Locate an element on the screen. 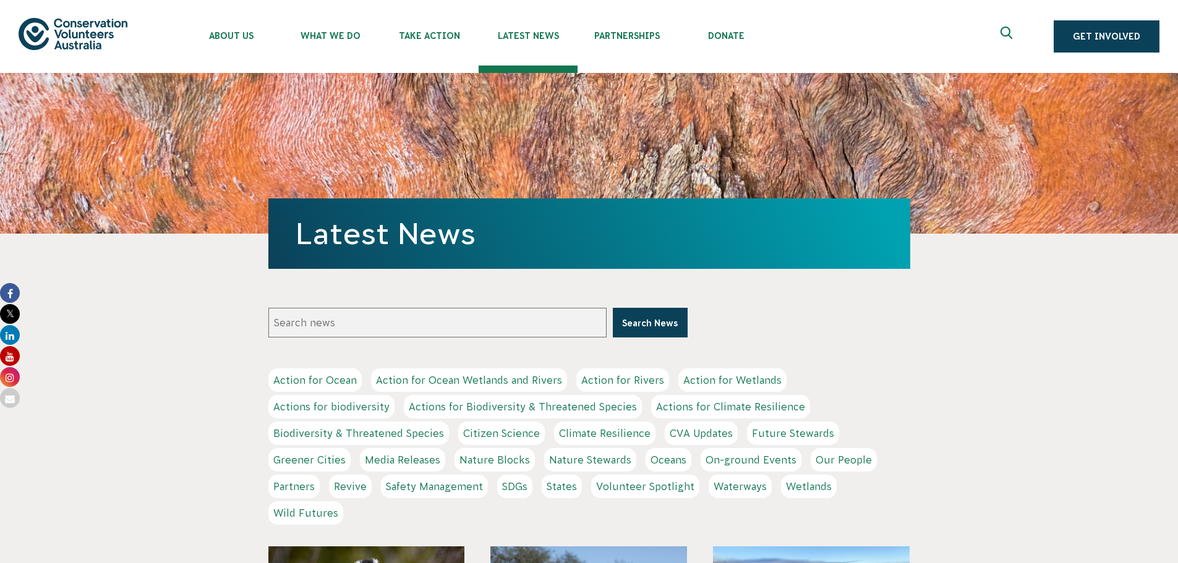 The height and width of the screenshot is (563, 1178). span: Latest News is located at coordinates (528, 36).